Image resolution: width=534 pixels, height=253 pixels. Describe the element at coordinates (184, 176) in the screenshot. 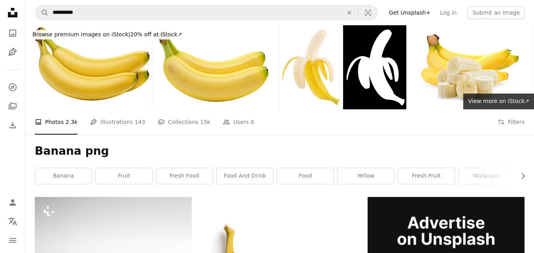

I see `a: fresh food` at that location.